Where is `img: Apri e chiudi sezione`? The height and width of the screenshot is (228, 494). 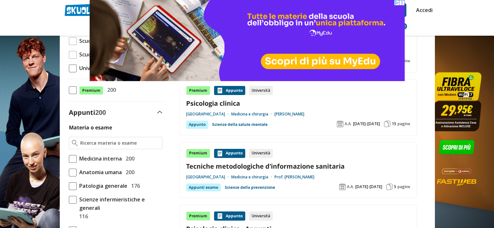
img: Apri e chiudi sezione is located at coordinates (160, 112).